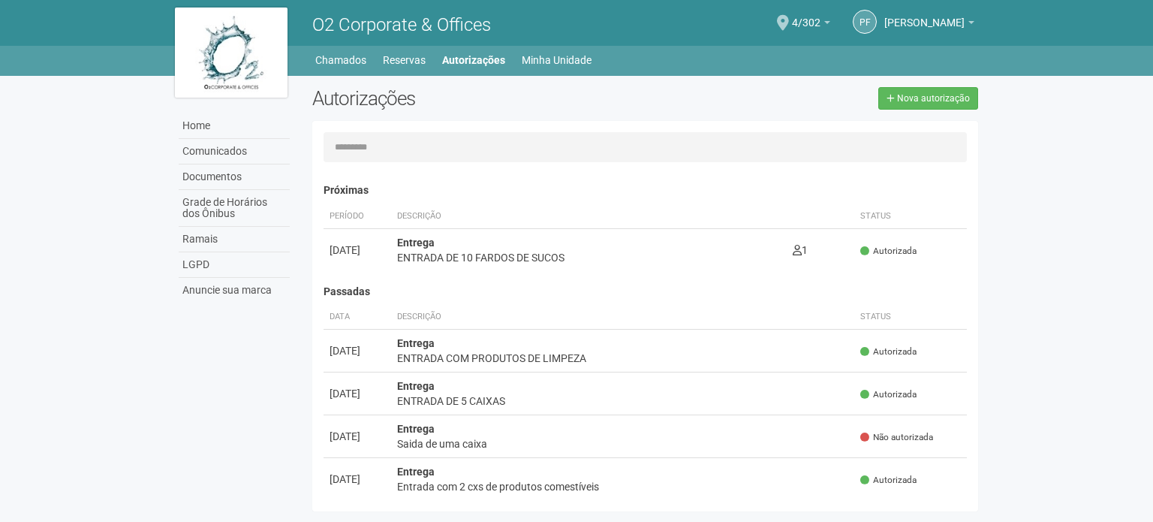 The width and height of the screenshot is (1153, 522). Describe the element at coordinates (231, 53) in the screenshot. I see `img: logo.jpg` at that location.